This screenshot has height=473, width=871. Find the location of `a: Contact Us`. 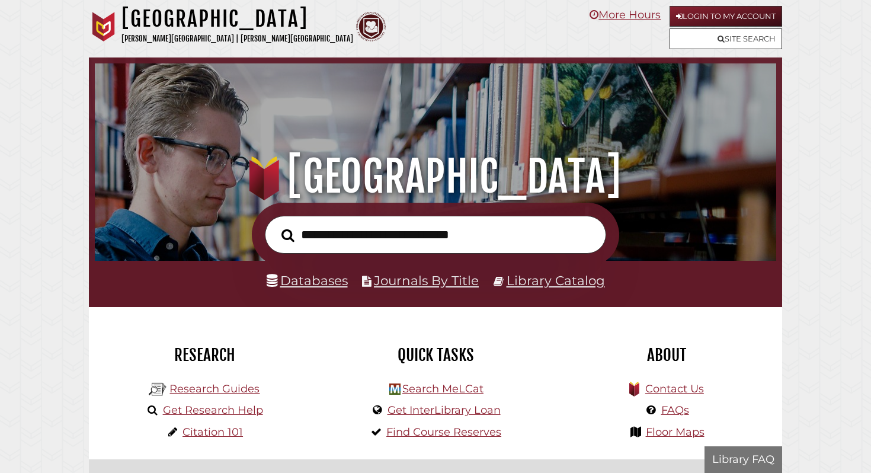

a: Contact Us is located at coordinates (675, 389).